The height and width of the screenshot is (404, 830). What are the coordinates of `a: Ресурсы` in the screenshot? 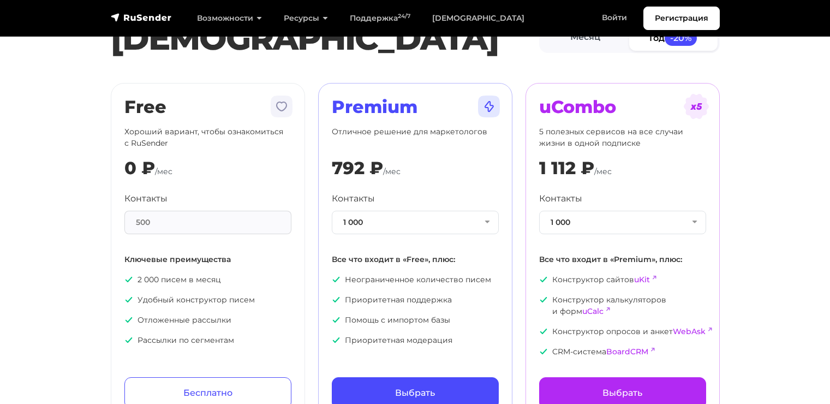 It's located at (306, 18).